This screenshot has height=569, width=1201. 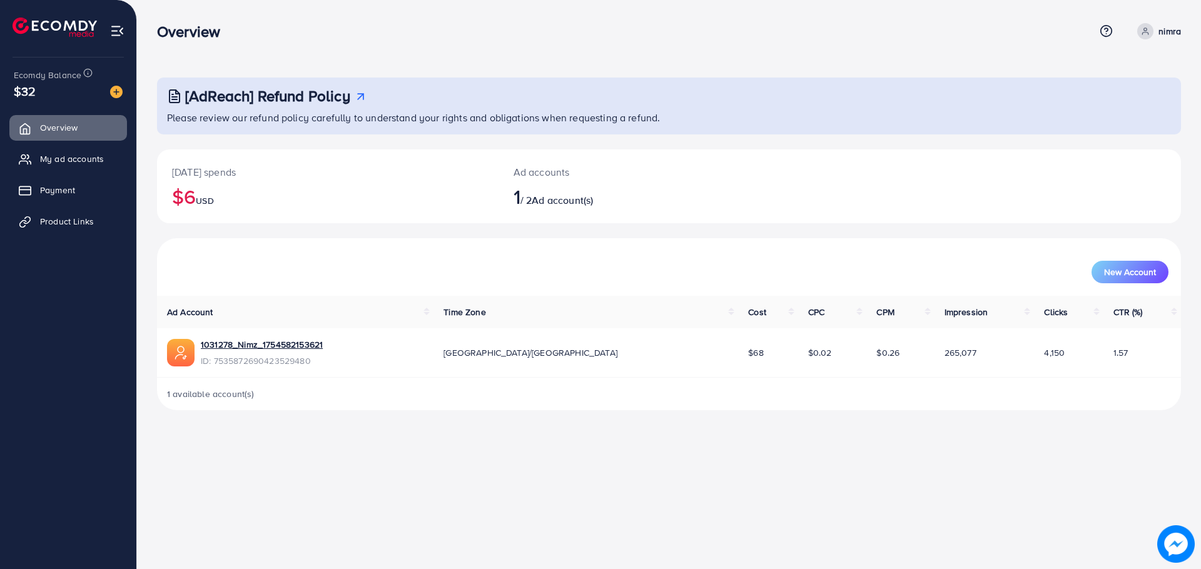 What do you see at coordinates (960, 353) in the screenshot?
I see `span: 265,077` at bounding box center [960, 353].